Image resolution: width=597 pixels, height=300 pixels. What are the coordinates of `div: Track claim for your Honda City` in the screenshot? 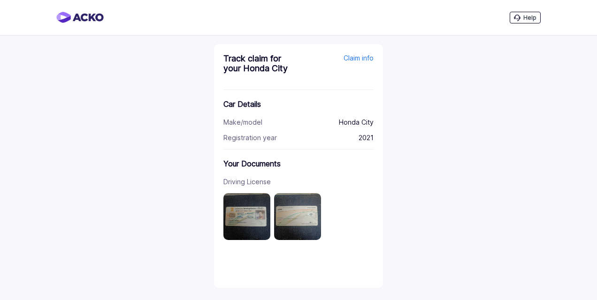 It's located at (260, 63).